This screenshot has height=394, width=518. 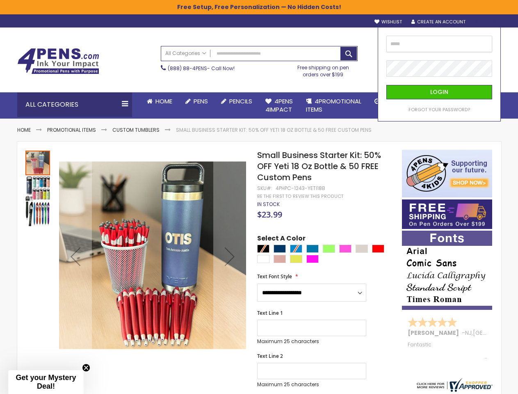 What do you see at coordinates (323, 69) in the screenshot?
I see `div: Free shipping on pen orders over $199` at bounding box center [323, 69].